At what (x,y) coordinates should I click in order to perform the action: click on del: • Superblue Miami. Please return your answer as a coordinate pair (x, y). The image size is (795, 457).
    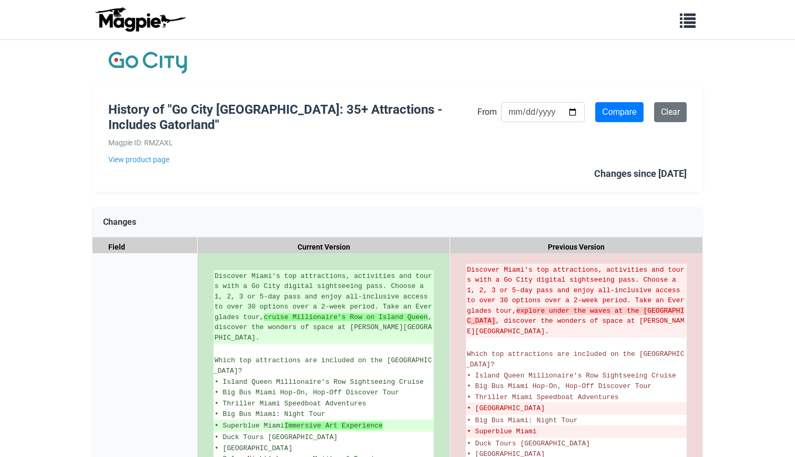
    Looking at the image, I should click on (577, 431).